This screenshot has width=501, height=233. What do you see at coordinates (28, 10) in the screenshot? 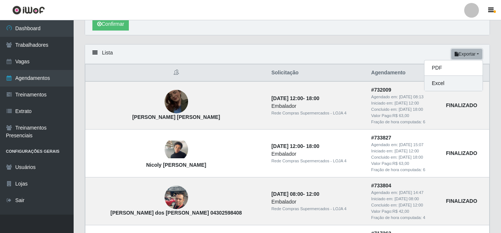
I see `img: CoreUI Logo` at bounding box center [28, 10].